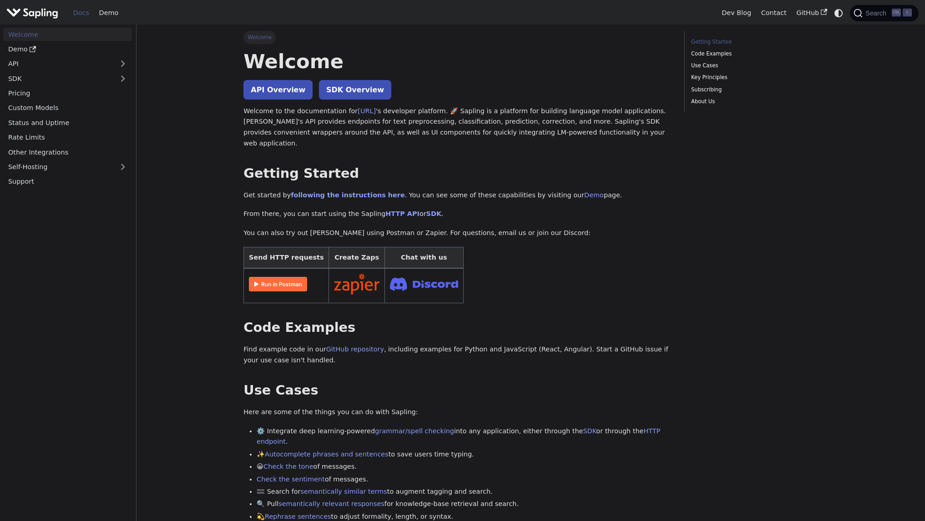 The height and width of the screenshot is (521, 925). I want to click on span: Search, so click(877, 13).